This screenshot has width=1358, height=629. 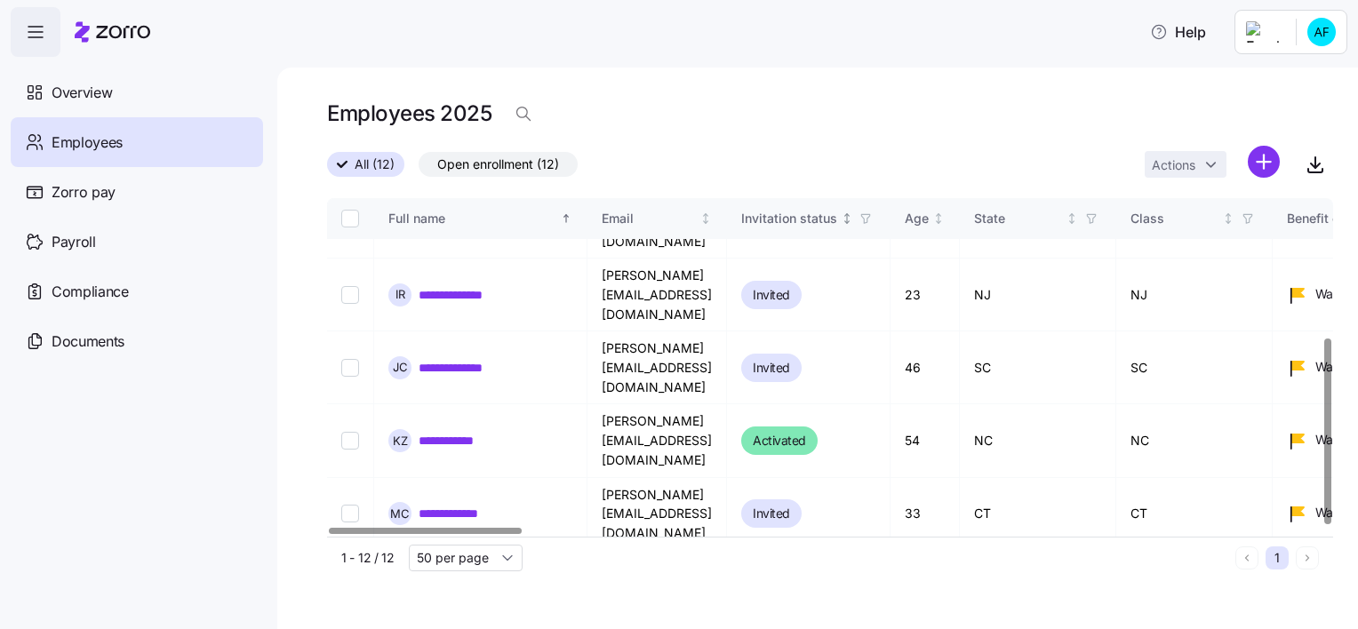 What do you see at coordinates (374, 164) in the screenshot?
I see `span: All (12)` at bounding box center [374, 164].